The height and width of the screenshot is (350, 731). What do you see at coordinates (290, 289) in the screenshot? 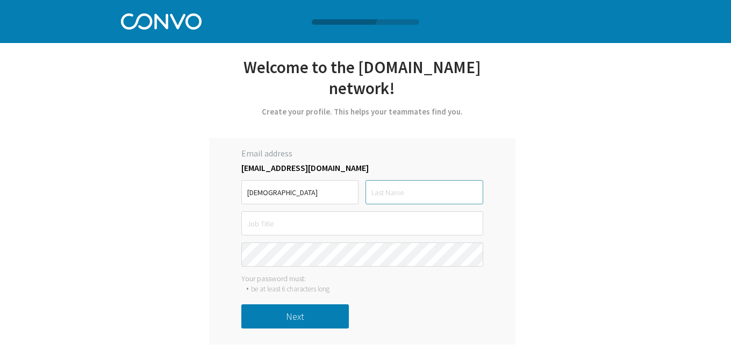
I see `div: be at least 6 characters long` at bounding box center [290, 289].